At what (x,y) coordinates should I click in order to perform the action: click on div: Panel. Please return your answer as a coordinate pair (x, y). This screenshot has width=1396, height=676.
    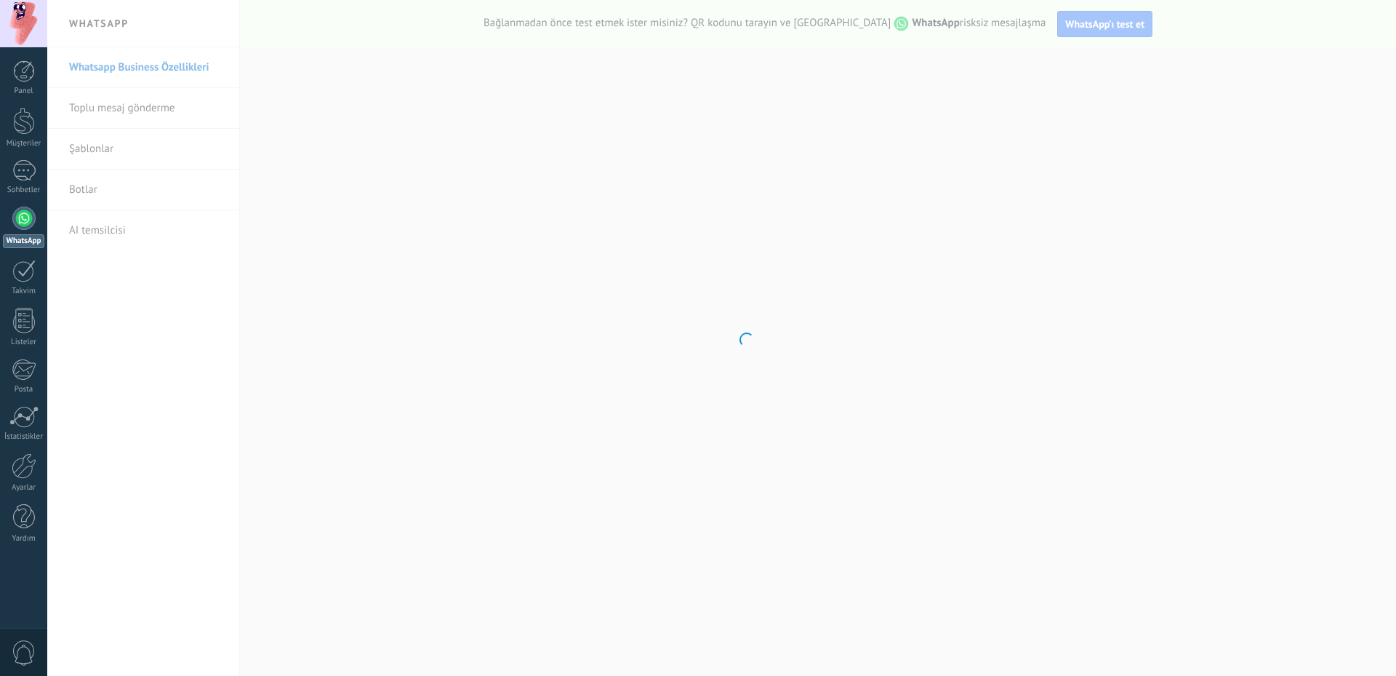
    Looking at the image, I should click on (24, 91).